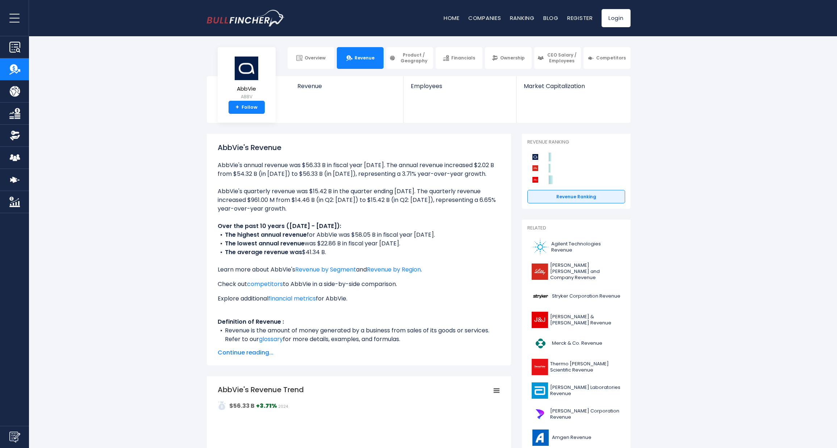  What do you see at coordinates (247, 89) in the screenshot?
I see `span: AbbVie` at bounding box center [247, 89].